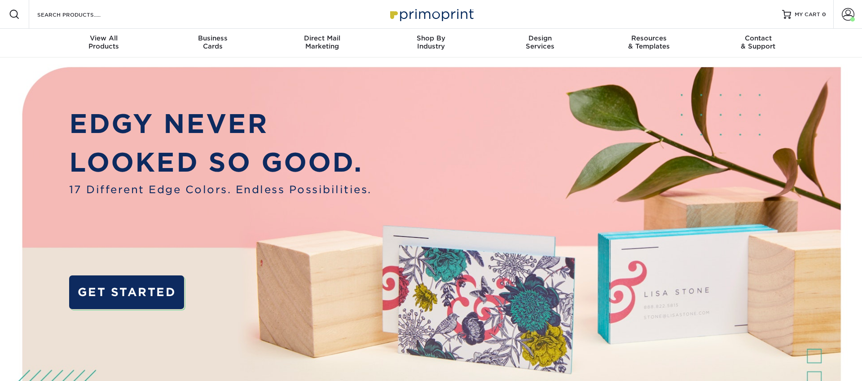 Image resolution: width=862 pixels, height=381 pixels. Describe the element at coordinates (220, 124) in the screenshot. I see `p: EDGY NEVER` at that location.